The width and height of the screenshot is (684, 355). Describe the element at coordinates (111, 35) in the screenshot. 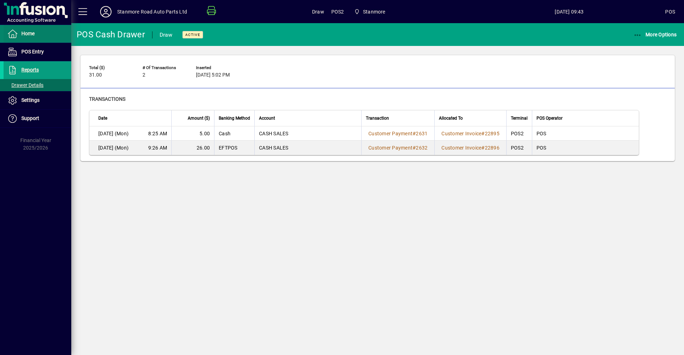

I see `div: POS Cash Drawer` at that location.